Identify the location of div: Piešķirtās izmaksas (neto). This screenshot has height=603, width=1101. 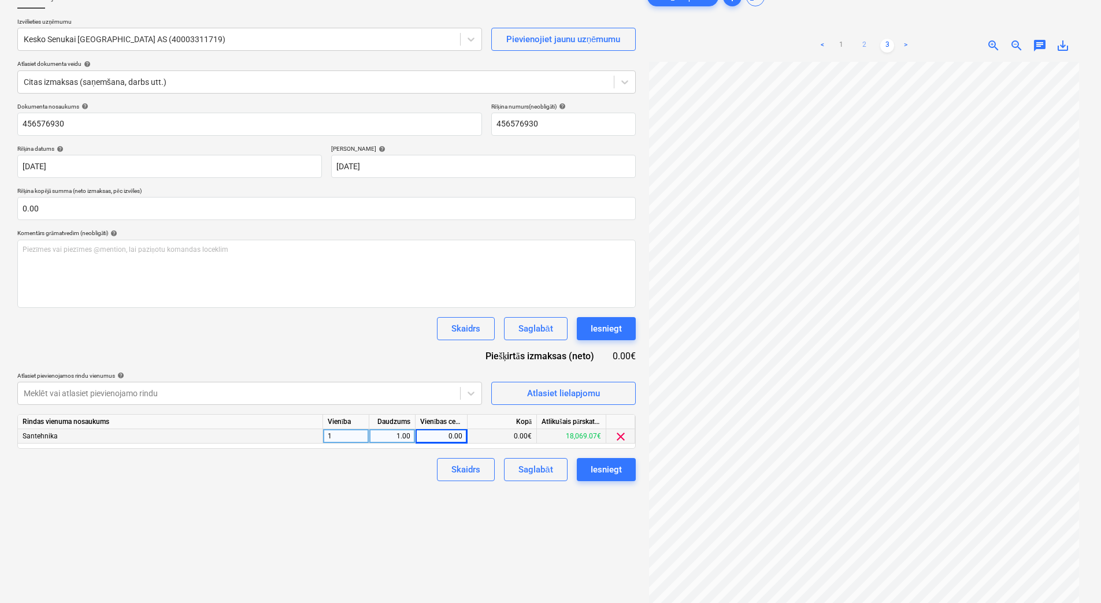
(544, 356).